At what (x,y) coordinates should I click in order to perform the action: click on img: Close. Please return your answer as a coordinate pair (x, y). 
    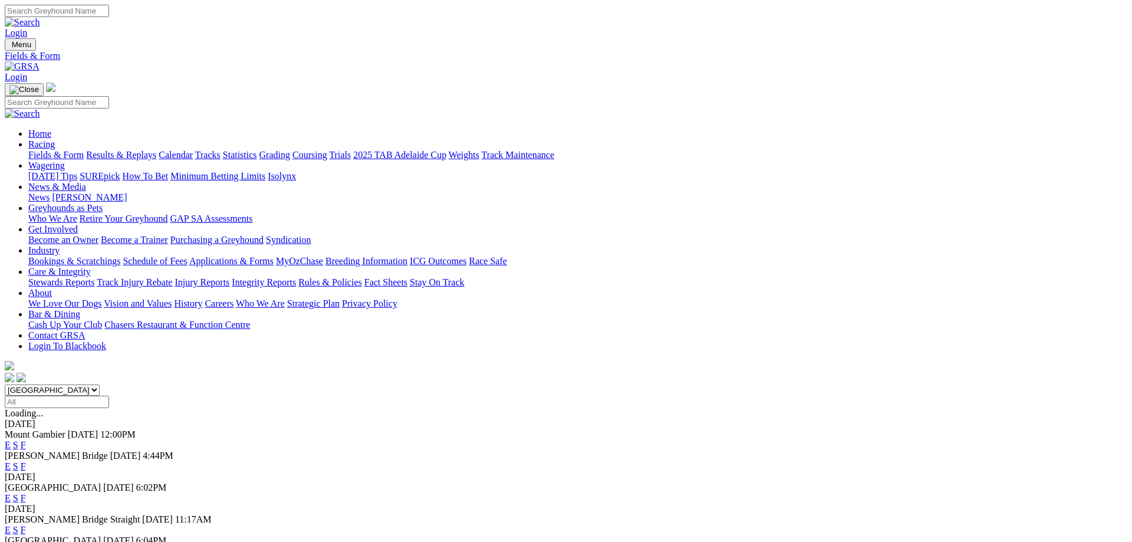
    Looking at the image, I should click on (24, 90).